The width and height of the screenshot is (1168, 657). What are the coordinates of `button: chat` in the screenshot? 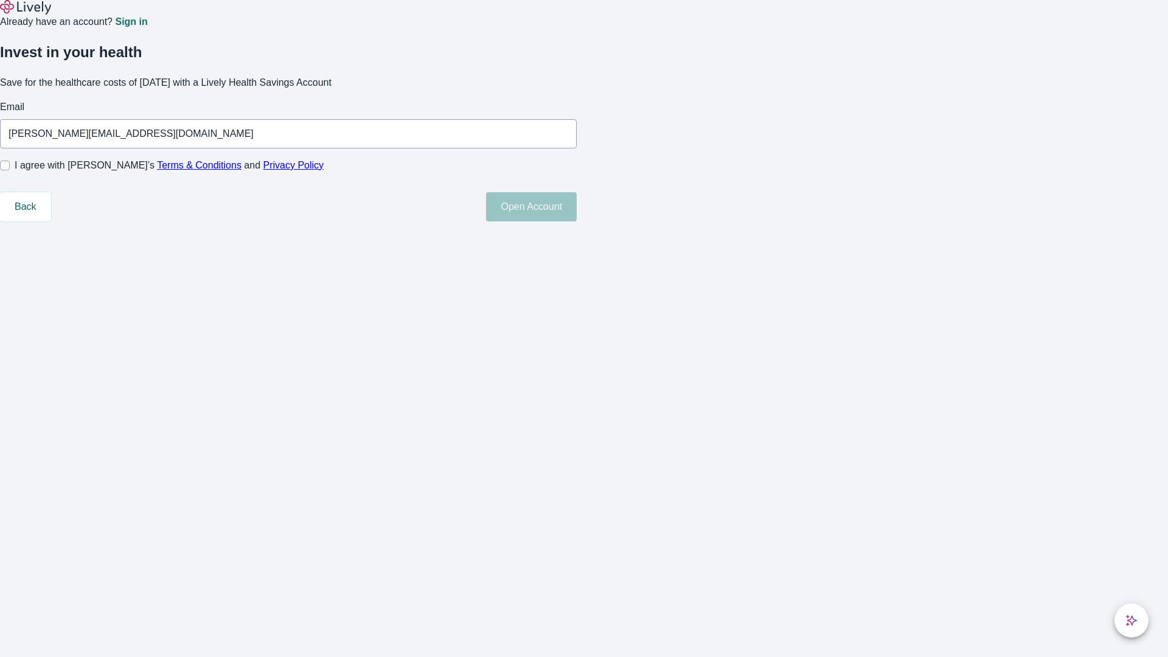 It's located at (1132, 621).